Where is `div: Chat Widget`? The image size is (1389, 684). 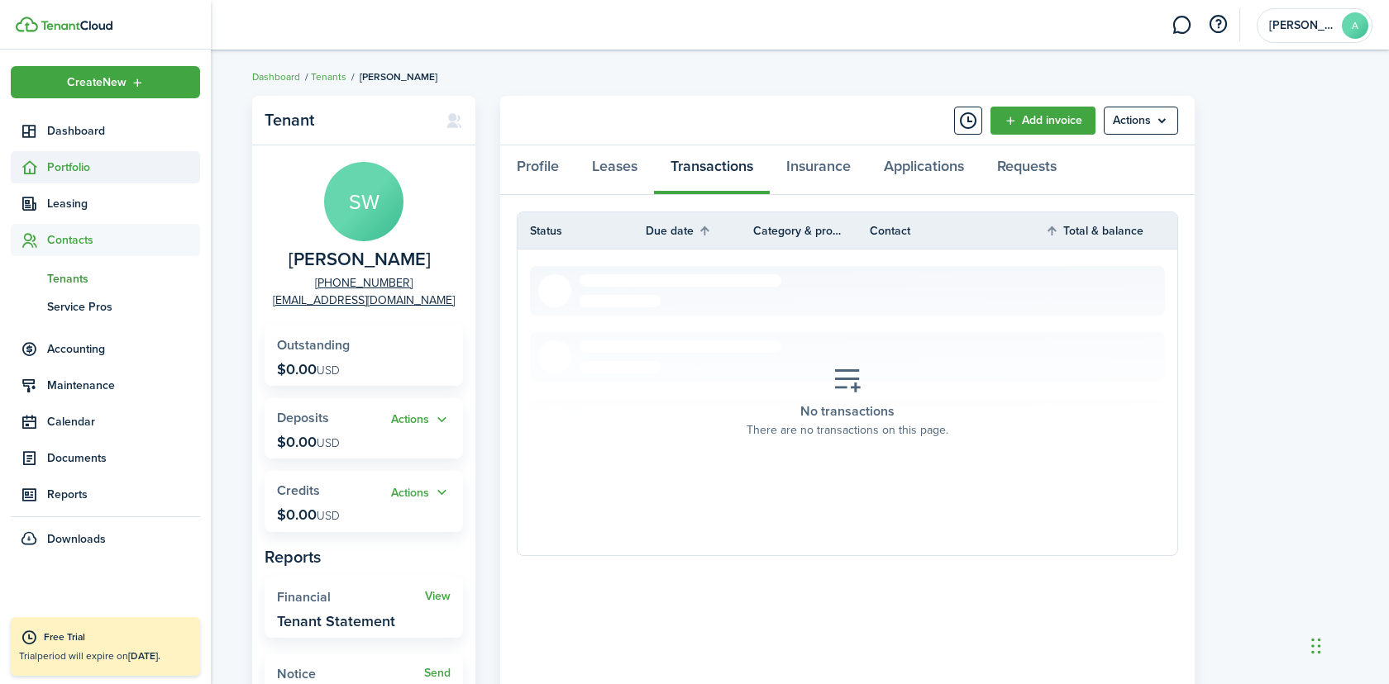 div: Chat Widget is located at coordinates (1347, 645).